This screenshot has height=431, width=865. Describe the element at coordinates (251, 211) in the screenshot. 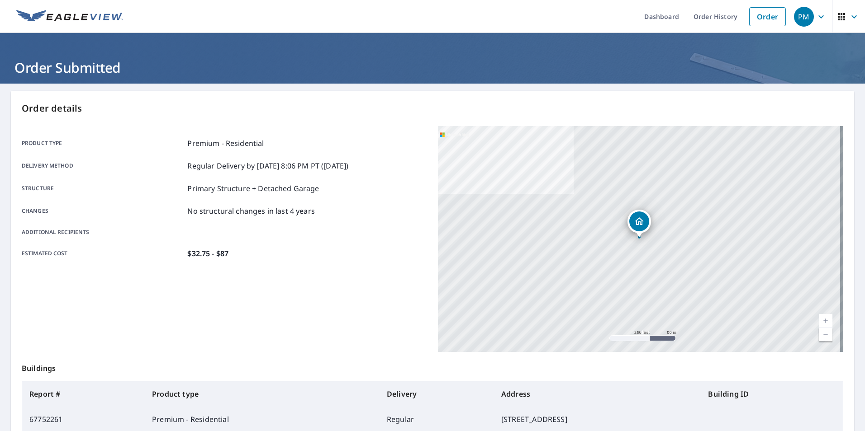

I see `p: No structural changes in last 4 years` at that location.